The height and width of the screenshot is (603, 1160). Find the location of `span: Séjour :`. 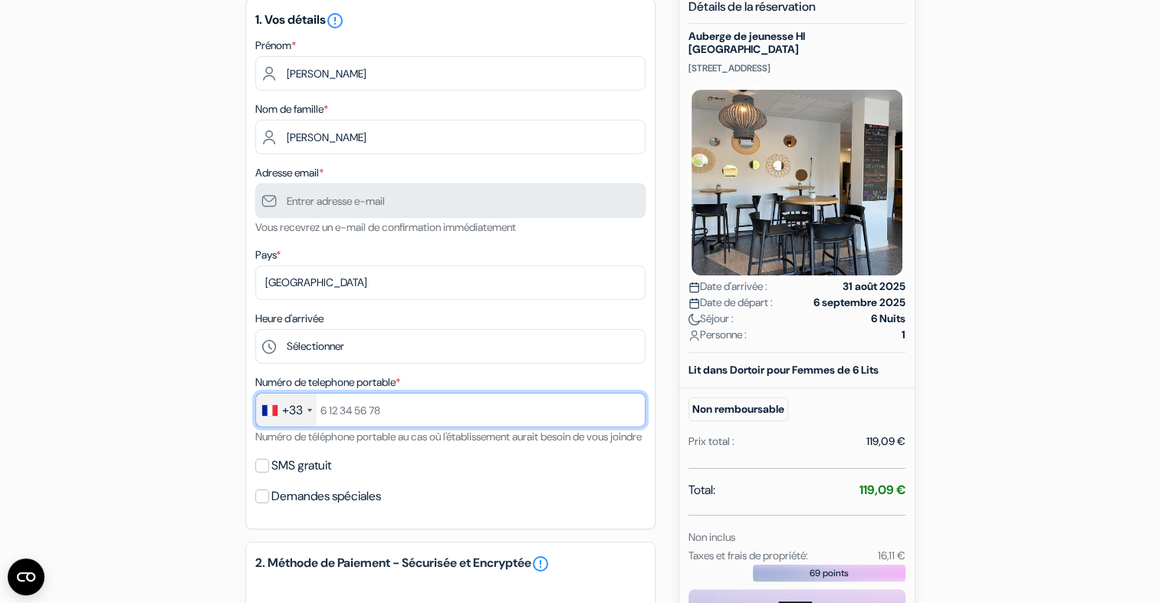

span: Séjour : is located at coordinates (711, 318).